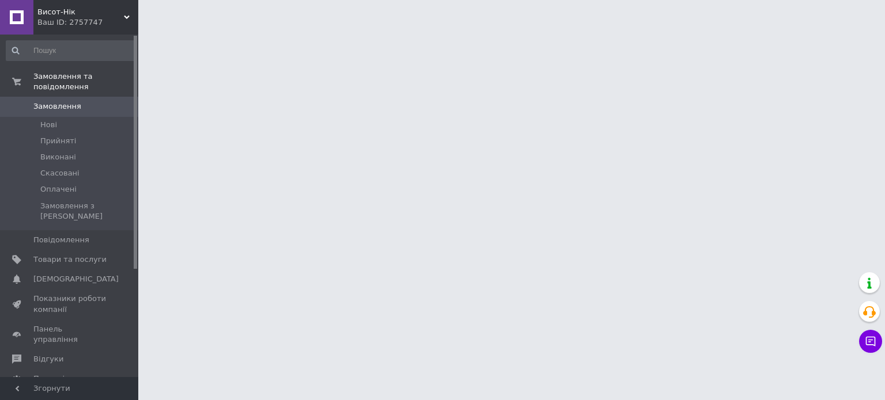 The image size is (885, 400). Describe the element at coordinates (58, 190) in the screenshot. I see `span: Оплачені` at that location.